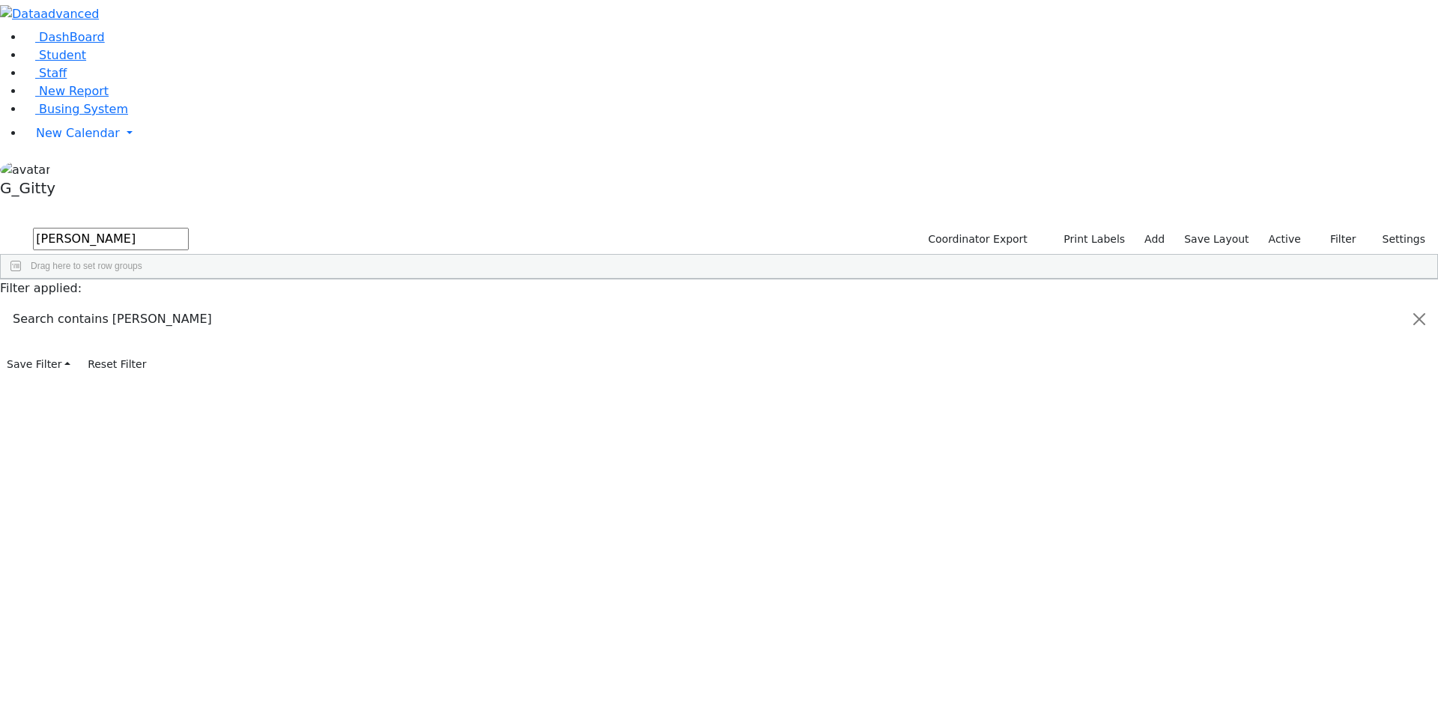  What do you see at coordinates (66, 91) in the screenshot?
I see `a: New Report` at bounding box center [66, 91].